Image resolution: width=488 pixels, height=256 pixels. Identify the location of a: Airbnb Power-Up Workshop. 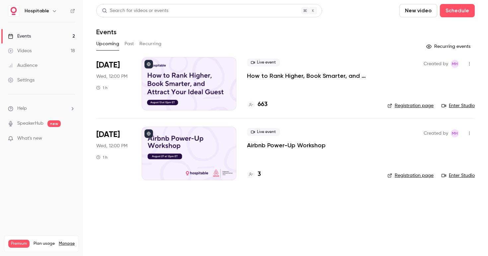
(286, 145).